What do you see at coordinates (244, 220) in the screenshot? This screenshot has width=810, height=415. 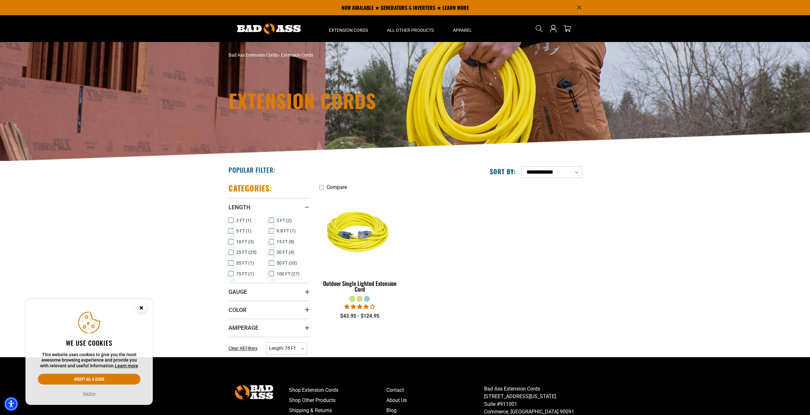 I see `span: 2 FT (1)` at bounding box center [244, 220].